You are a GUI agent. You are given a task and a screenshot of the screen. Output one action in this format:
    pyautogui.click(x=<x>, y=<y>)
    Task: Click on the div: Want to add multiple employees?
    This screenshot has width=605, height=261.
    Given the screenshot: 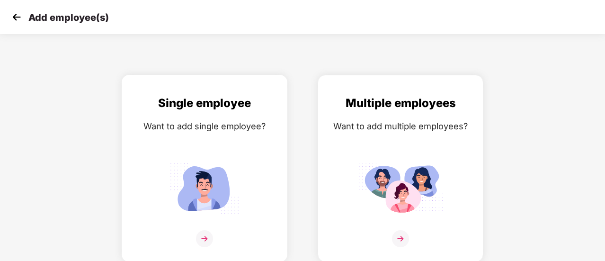 What is the action you would take?
    pyautogui.click(x=400, y=126)
    